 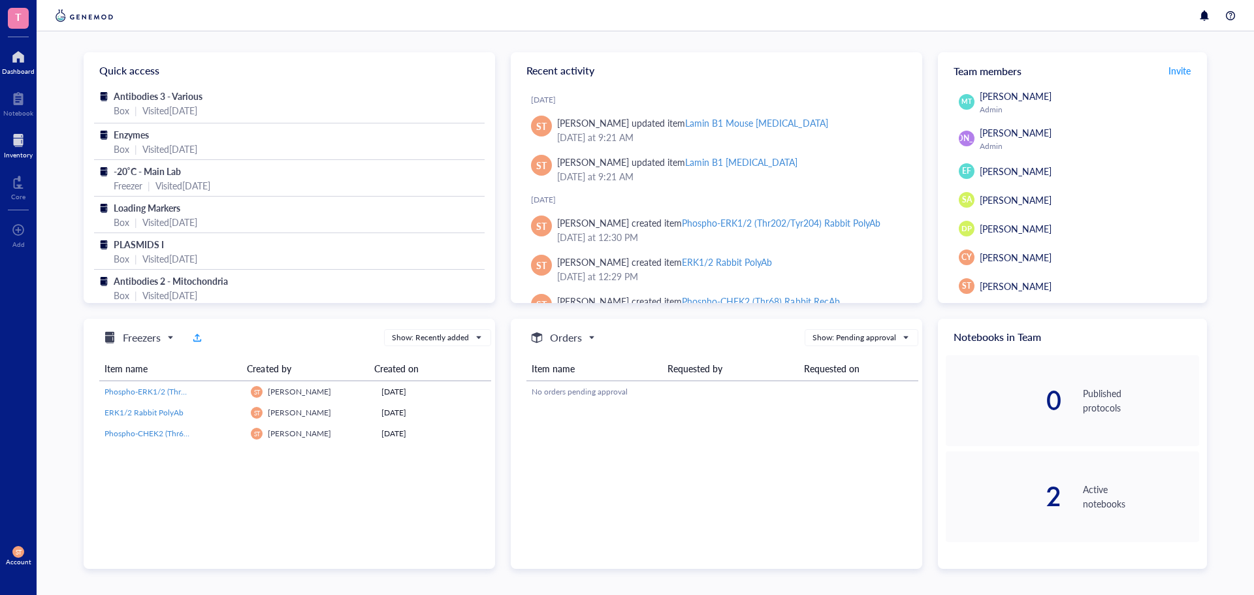 I want to click on span: Invite, so click(x=1180, y=71).